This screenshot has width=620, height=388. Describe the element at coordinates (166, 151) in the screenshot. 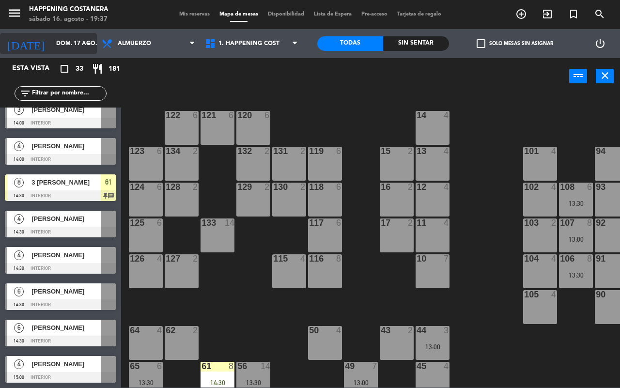

I see `div: 134` at that location.